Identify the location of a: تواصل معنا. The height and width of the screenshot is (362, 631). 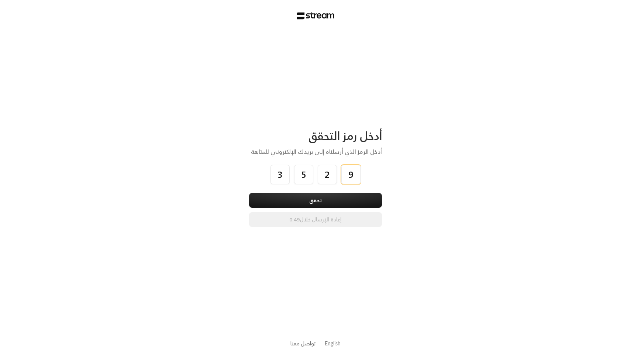
(303, 343).